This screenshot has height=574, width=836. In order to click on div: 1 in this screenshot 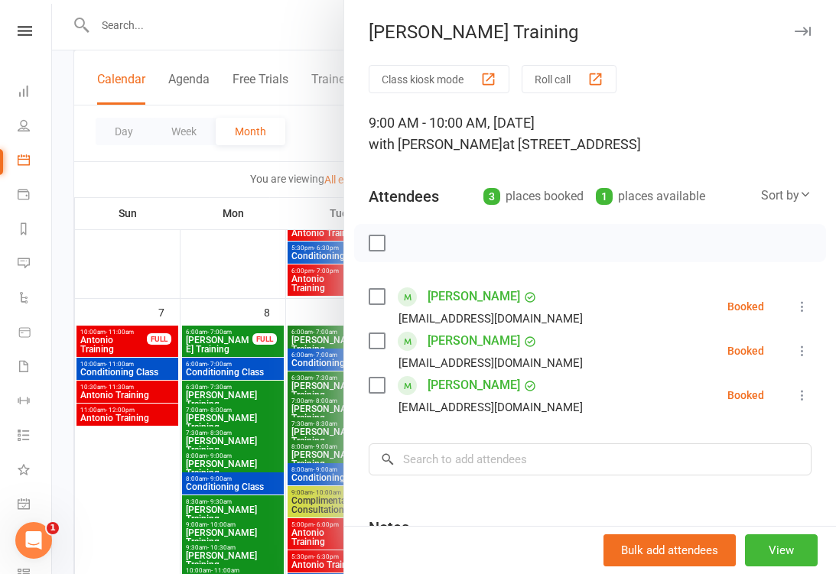, I will do `click(604, 197)`.